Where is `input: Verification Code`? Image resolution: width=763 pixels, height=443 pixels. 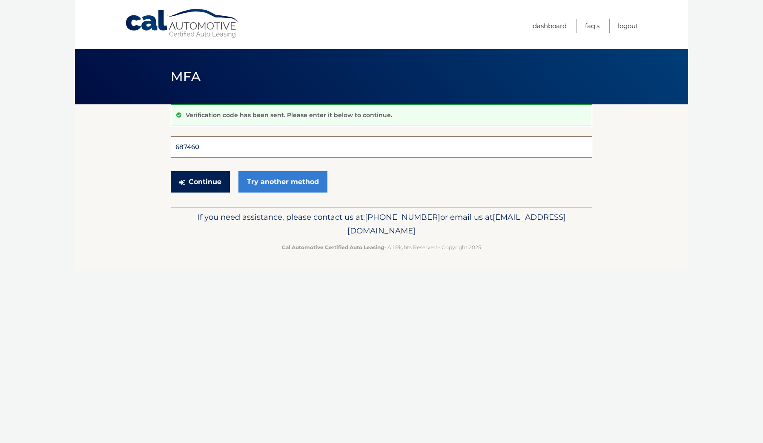 input: Verification Code is located at coordinates (382, 147).